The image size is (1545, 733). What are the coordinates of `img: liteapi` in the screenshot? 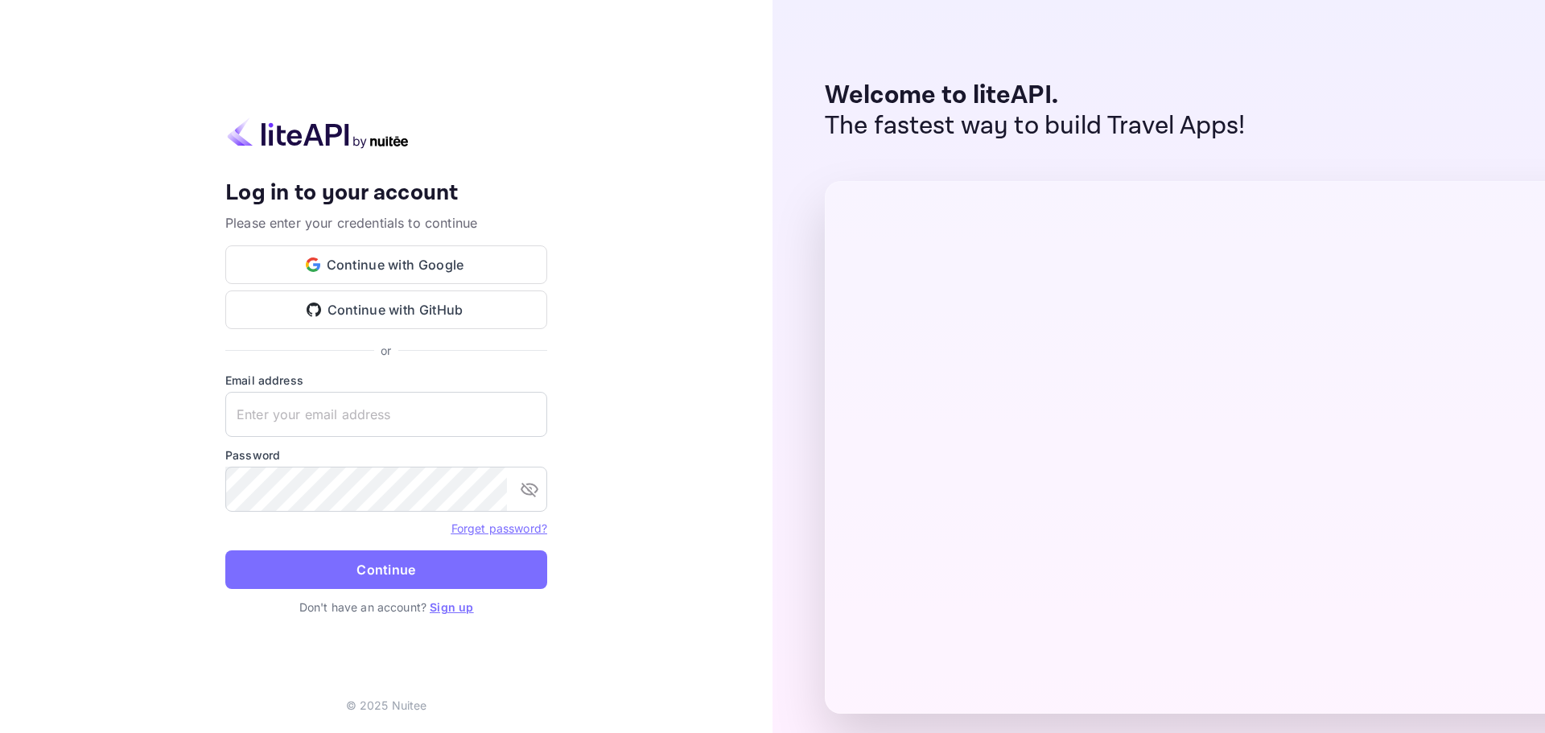 It's located at (318, 133).